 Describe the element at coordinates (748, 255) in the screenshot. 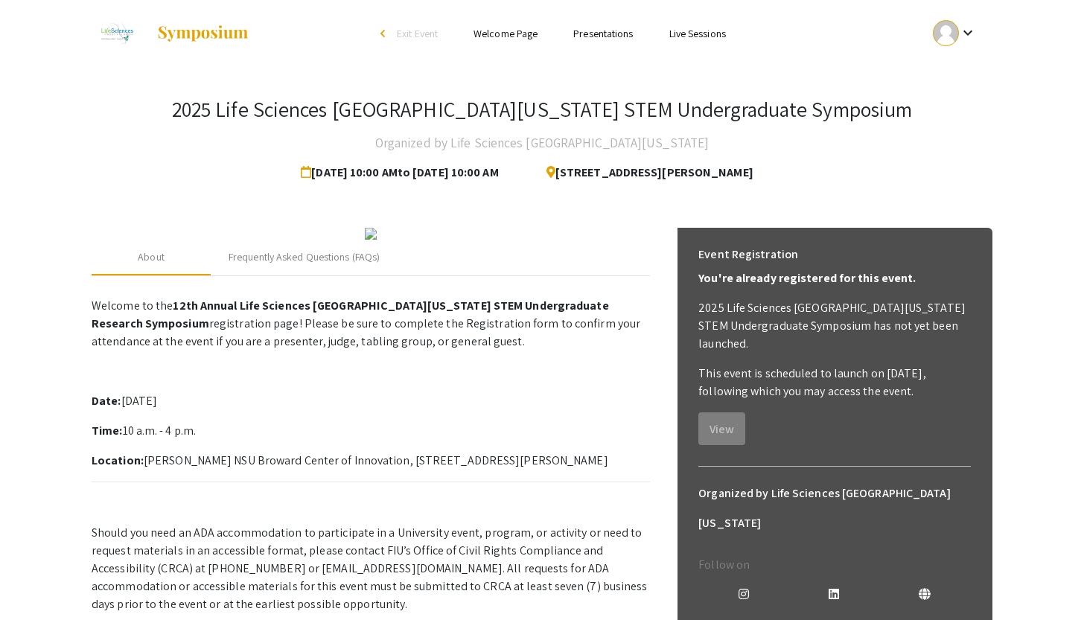

I see `h6: Event Registration` at that location.